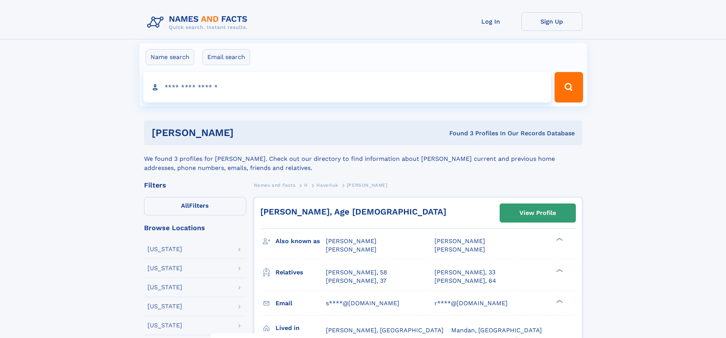 The image size is (726, 338). Describe the element at coordinates (275, 185) in the screenshot. I see `a: Names and Facts` at that location.